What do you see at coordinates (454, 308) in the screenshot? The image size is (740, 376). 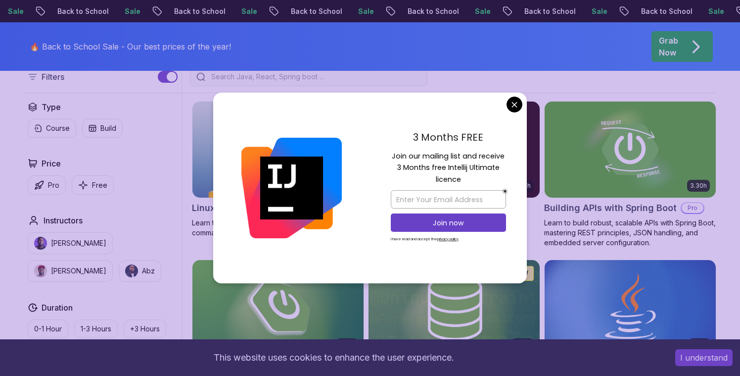 I see `img: Spring Data JPA card` at bounding box center [454, 308].